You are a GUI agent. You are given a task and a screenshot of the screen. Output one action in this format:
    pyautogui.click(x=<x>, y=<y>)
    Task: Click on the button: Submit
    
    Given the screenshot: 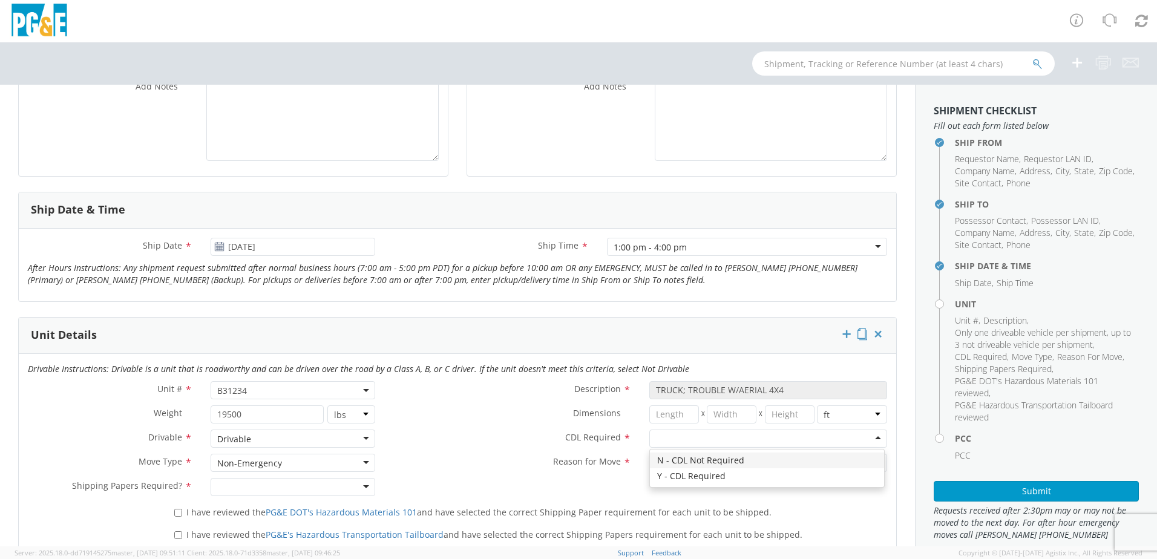 What is the action you would take?
    pyautogui.click(x=1036, y=491)
    